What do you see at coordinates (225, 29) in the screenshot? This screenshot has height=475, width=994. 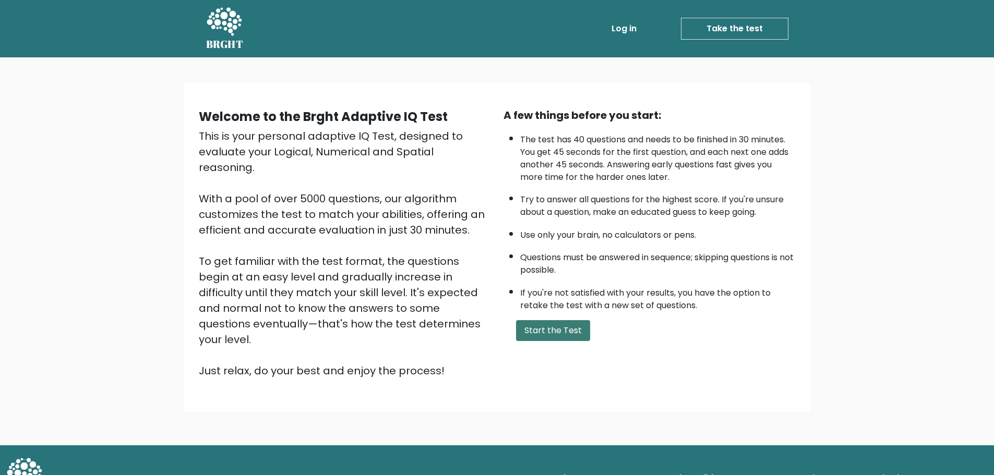 I see `a: BRGHT` at bounding box center [225, 29].